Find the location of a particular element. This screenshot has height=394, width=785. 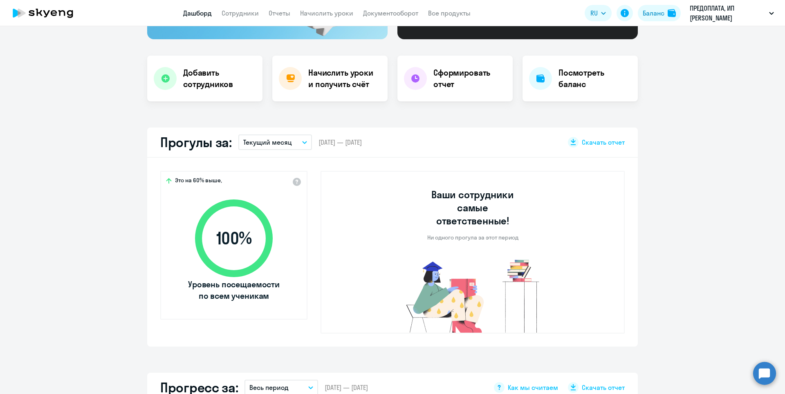

button: Текущий месяц is located at coordinates (275, 142).